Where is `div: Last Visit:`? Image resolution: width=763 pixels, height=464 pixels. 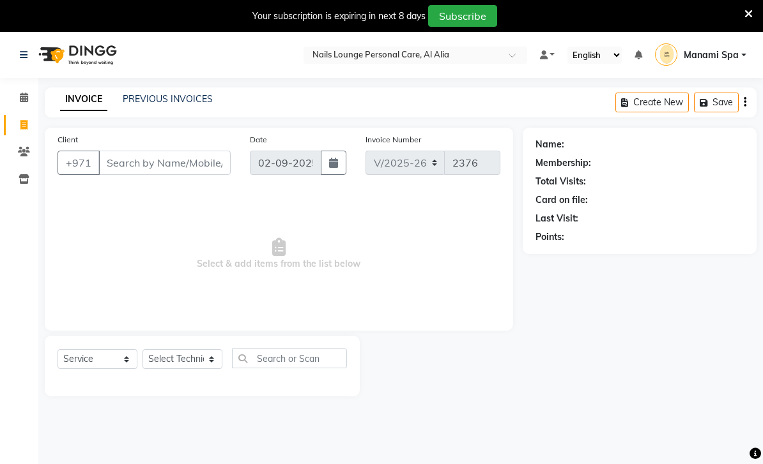 div: Last Visit: is located at coordinates (557, 219).